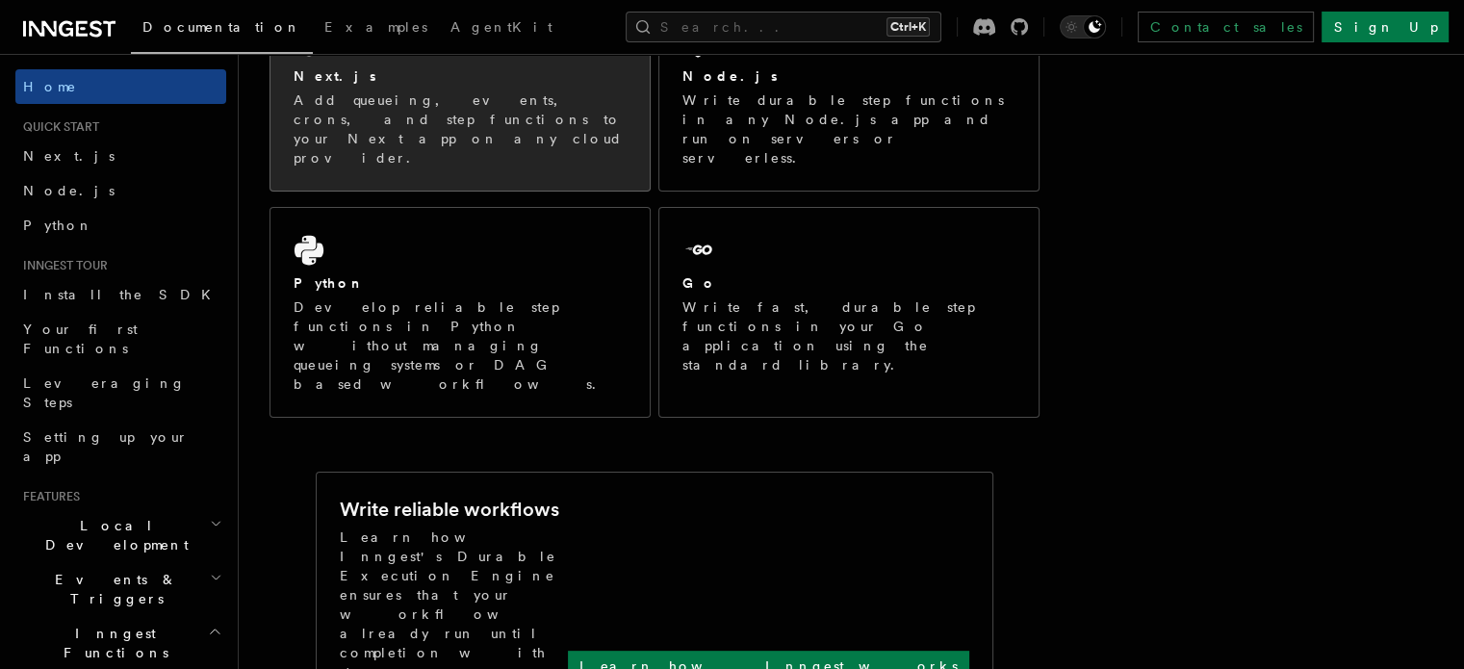 The image size is (1464, 669). Describe the element at coordinates (68, 191) in the screenshot. I see `span: Node.js` at that location.